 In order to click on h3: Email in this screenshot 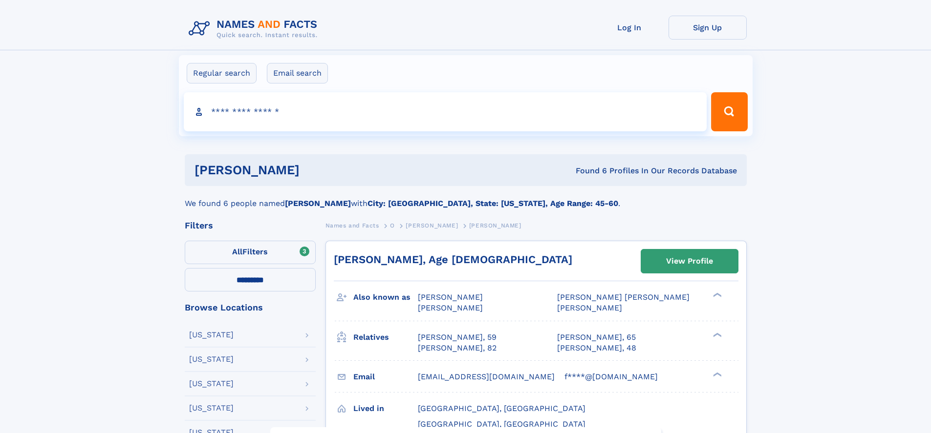, I will do `click(385, 377)`.